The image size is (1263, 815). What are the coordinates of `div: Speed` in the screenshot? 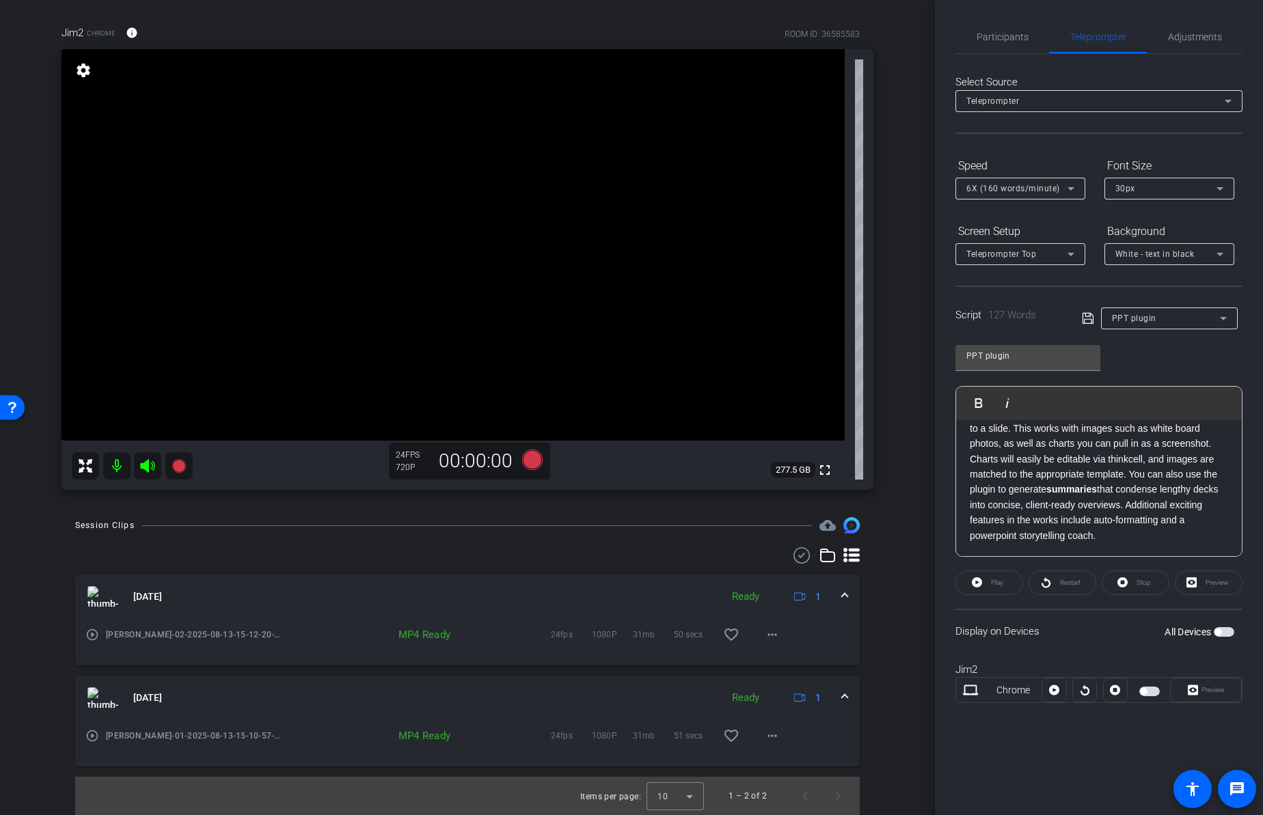 It's located at (1021, 166).